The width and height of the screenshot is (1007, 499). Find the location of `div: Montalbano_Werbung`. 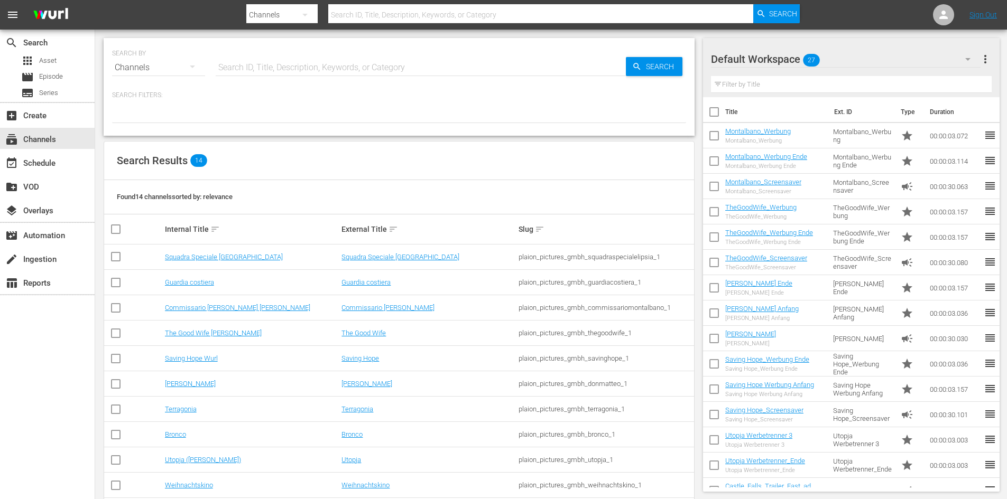

div: Montalbano_Werbung is located at coordinates (758, 141).